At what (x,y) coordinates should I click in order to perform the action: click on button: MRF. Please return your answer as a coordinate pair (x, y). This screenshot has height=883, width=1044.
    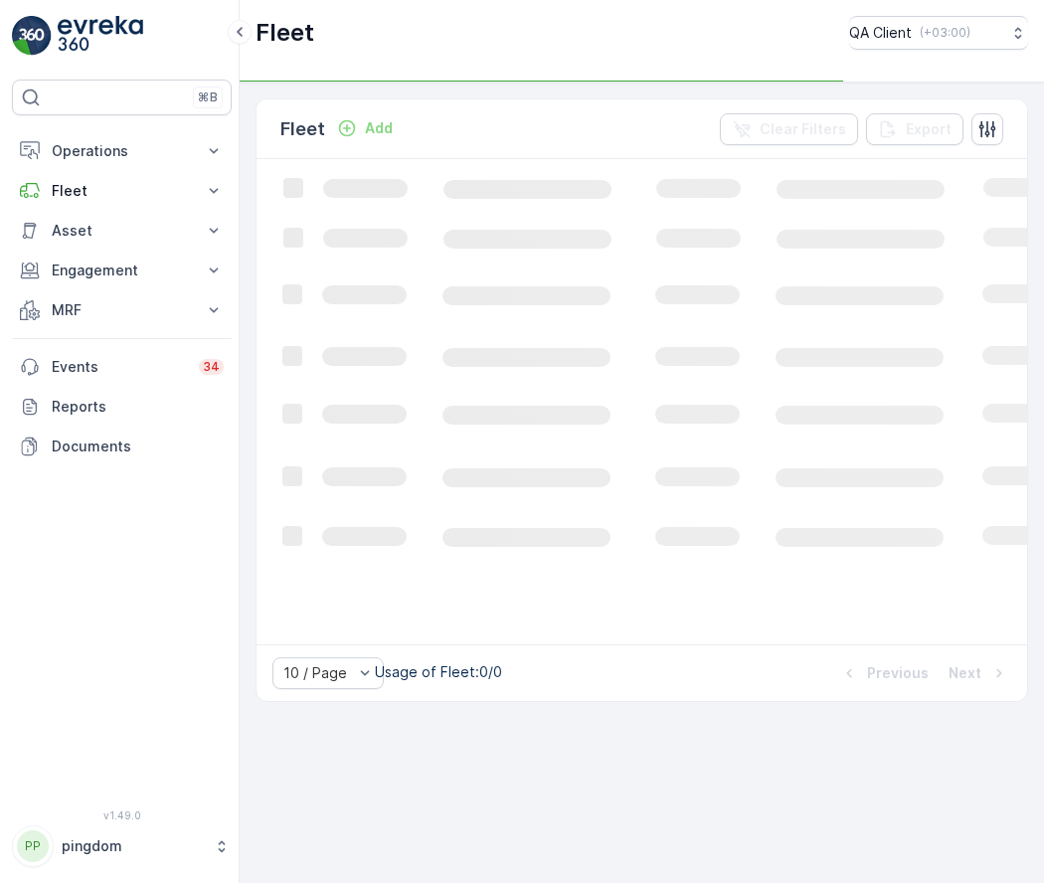
    Looking at the image, I should click on (121, 310).